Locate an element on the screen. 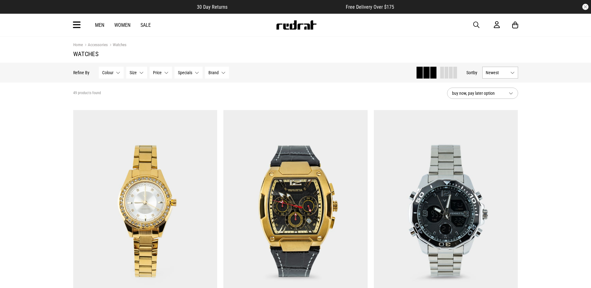  a: Sale is located at coordinates (145, 25).